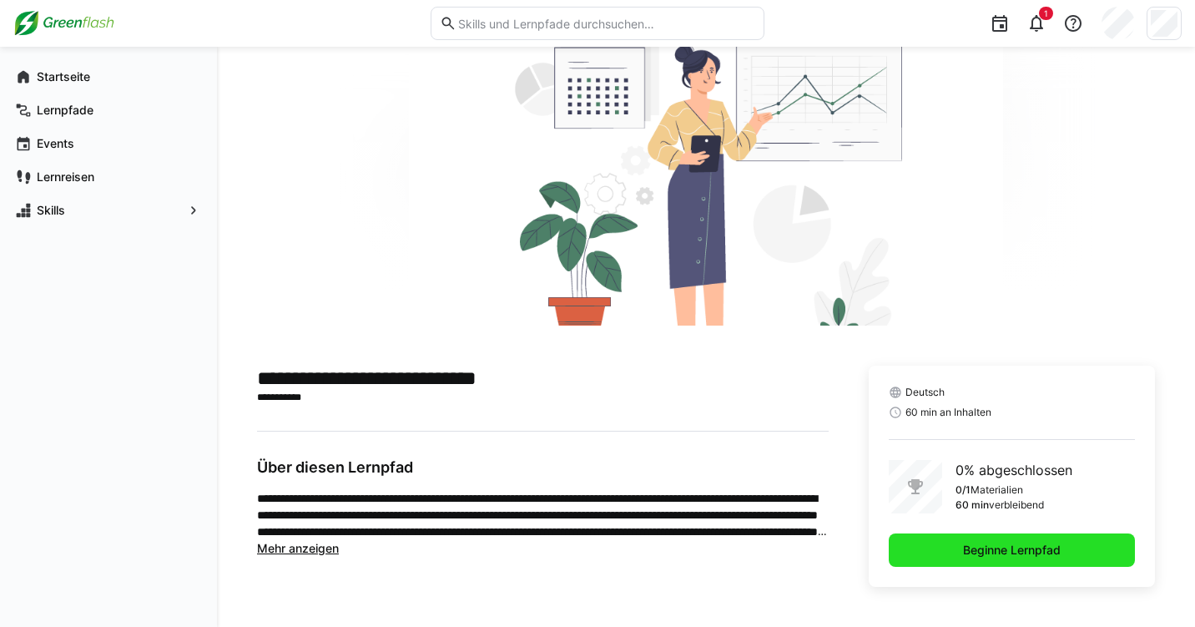  I want to click on button: Beginne Lernpfad, so click(1012, 550).